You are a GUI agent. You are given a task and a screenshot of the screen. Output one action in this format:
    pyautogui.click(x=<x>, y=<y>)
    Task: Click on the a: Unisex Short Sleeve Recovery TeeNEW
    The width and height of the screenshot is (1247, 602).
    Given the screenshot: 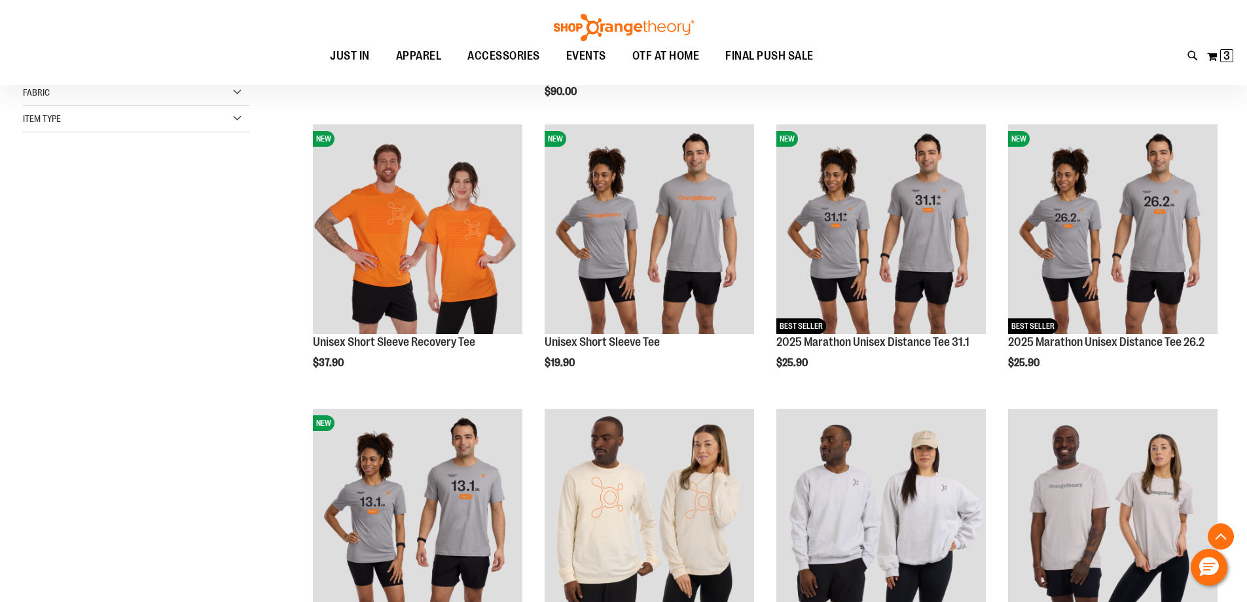 What is the action you would take?
    pyautogui.click(x=418, y=230)
    